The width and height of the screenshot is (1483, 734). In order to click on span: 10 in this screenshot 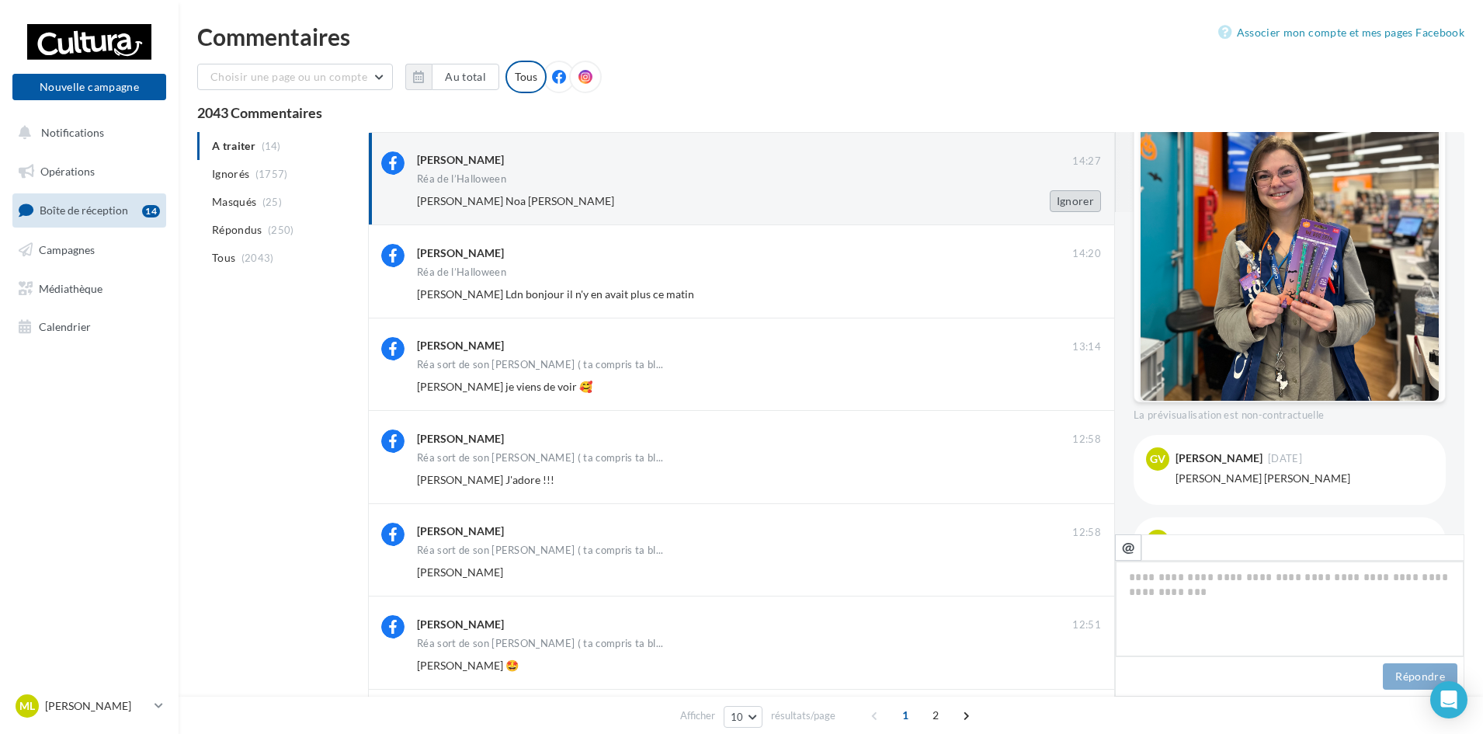, I will do `click(737, 717)`.